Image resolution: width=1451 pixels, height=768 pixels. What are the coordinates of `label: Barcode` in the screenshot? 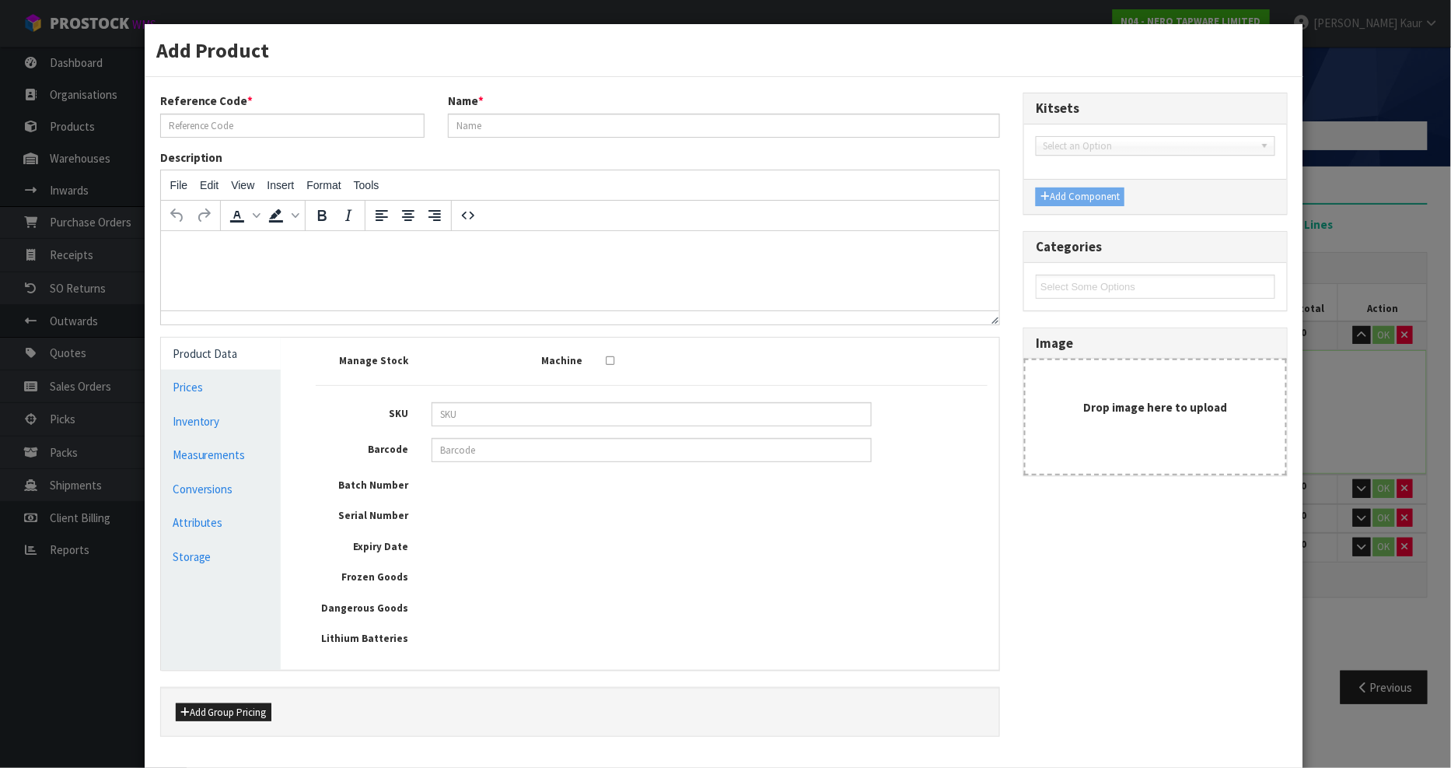 It's located at (362, 447).